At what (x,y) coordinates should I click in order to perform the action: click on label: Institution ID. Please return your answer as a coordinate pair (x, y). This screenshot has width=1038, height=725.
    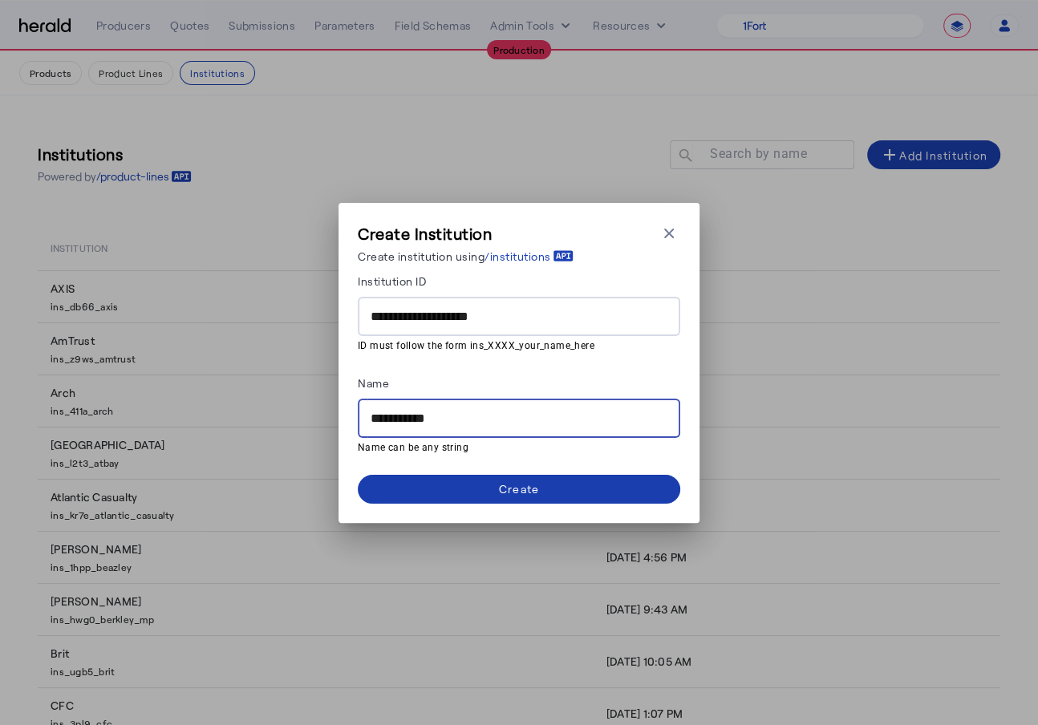
    Looking at the image, I should click on (392, 281).